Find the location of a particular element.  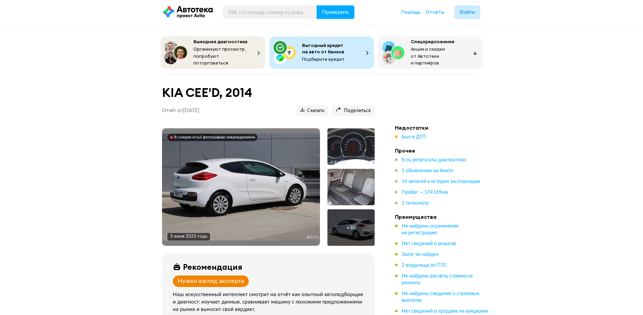

span: Не найдены сведения о страховых выплатах is located at coordinates (440, 297).